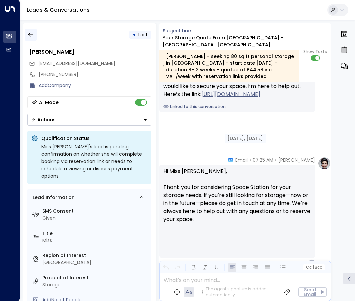 The image size is (355, 301). Describe the element at coordinates (58, 10) in the screenshot. I see `a: Leads & Conversations` at that location.